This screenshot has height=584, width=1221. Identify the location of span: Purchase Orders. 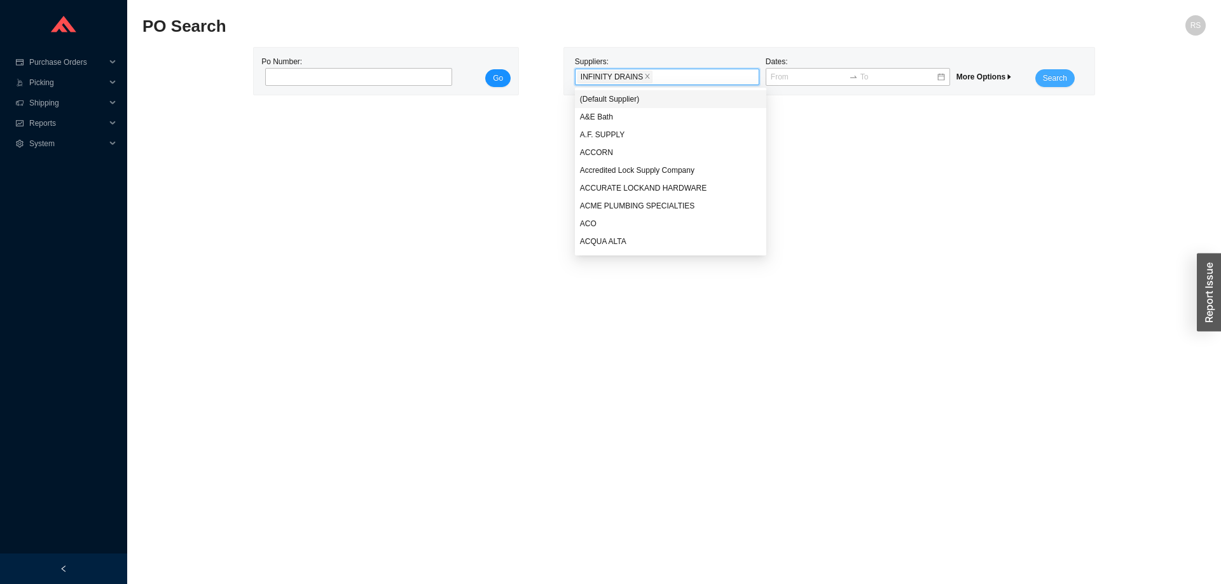
(67, 62).